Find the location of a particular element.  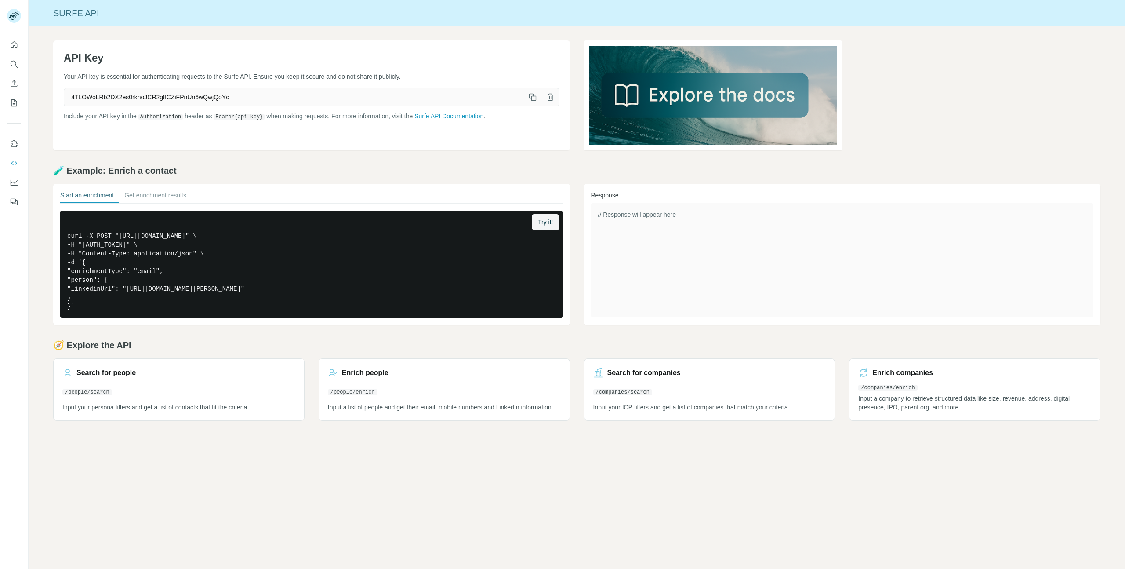

code: /people/search is located at coordinates (87, 392).